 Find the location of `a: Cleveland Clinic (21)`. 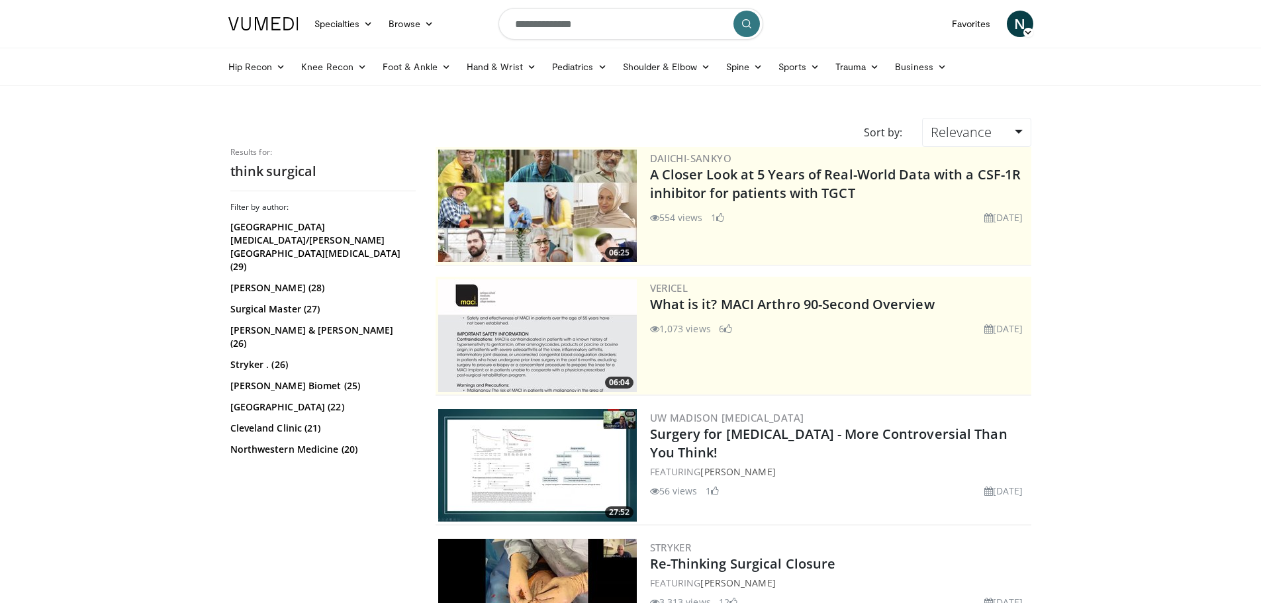

a: Cleveland Clinic (21) is located at coordinates (321, 428).